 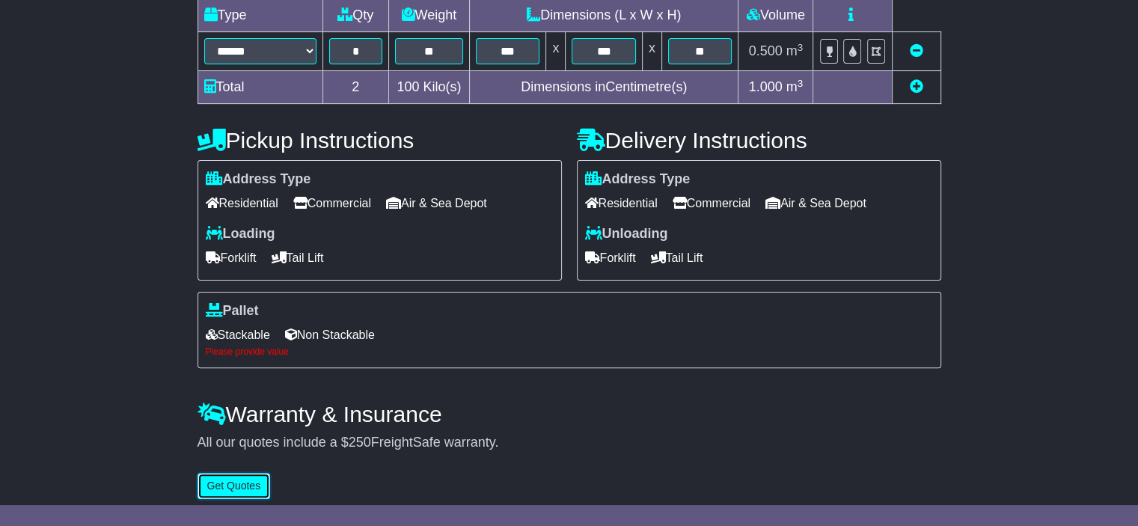 I want to click on label: Unloading, so click(x=626, y=234).